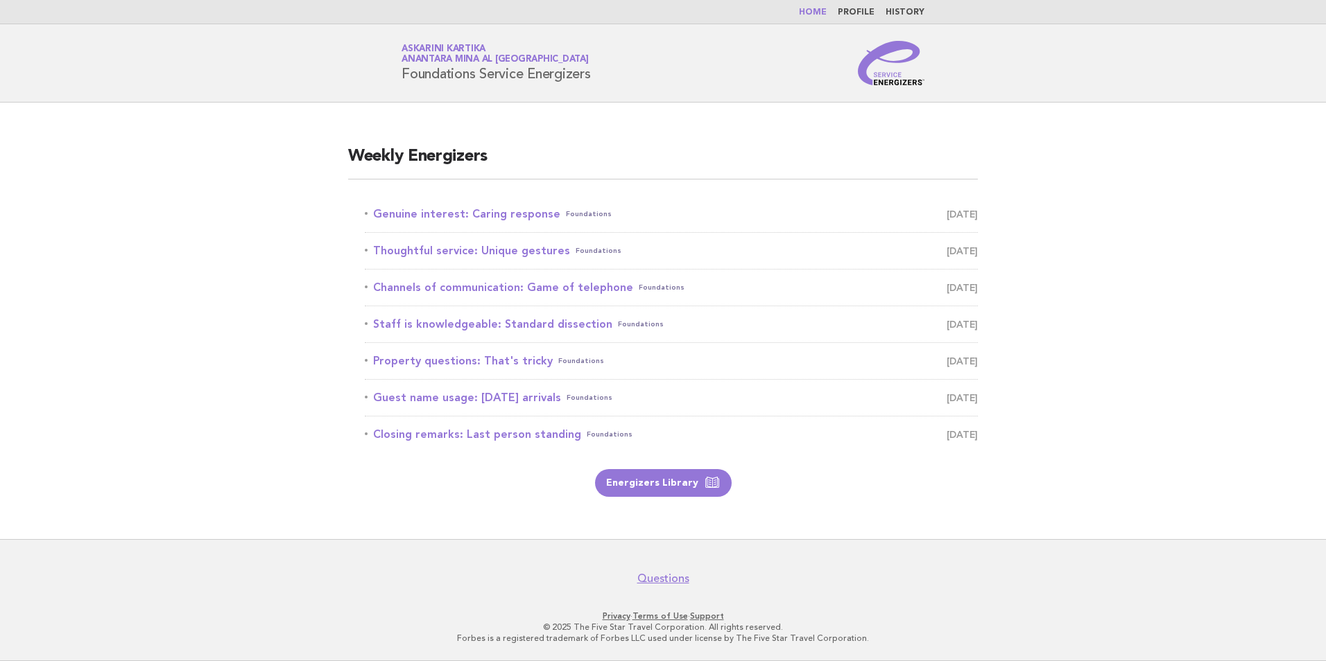 Image resolution: width=1326 pixels, height=661 pixels. I want to click on img: Service Energizers, so click(891, 63).